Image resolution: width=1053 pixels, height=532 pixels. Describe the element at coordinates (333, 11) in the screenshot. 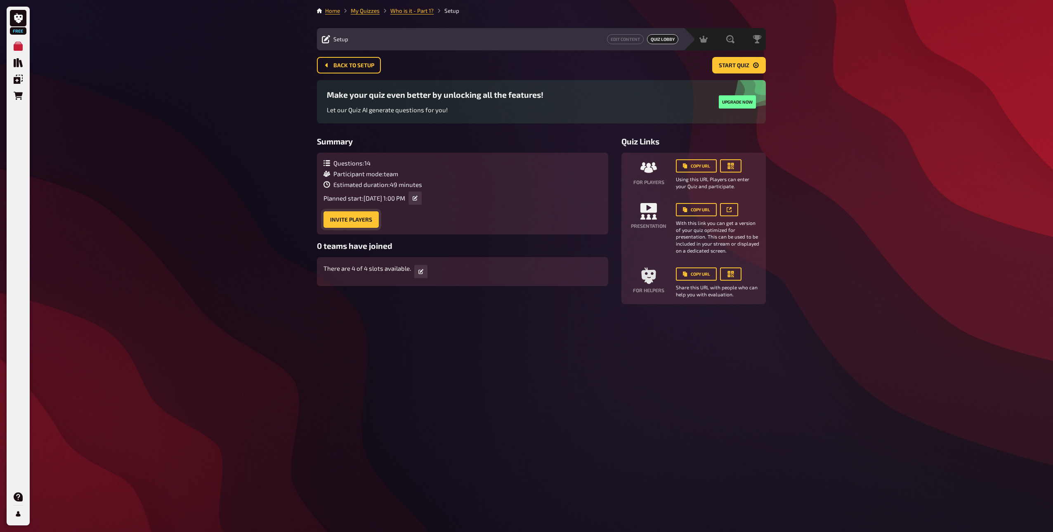

I see `a: Home` at that location.